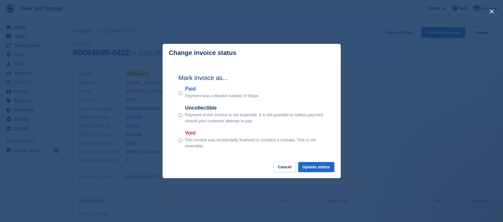  I want to click on p: Change invoice status, so click(202, 53).